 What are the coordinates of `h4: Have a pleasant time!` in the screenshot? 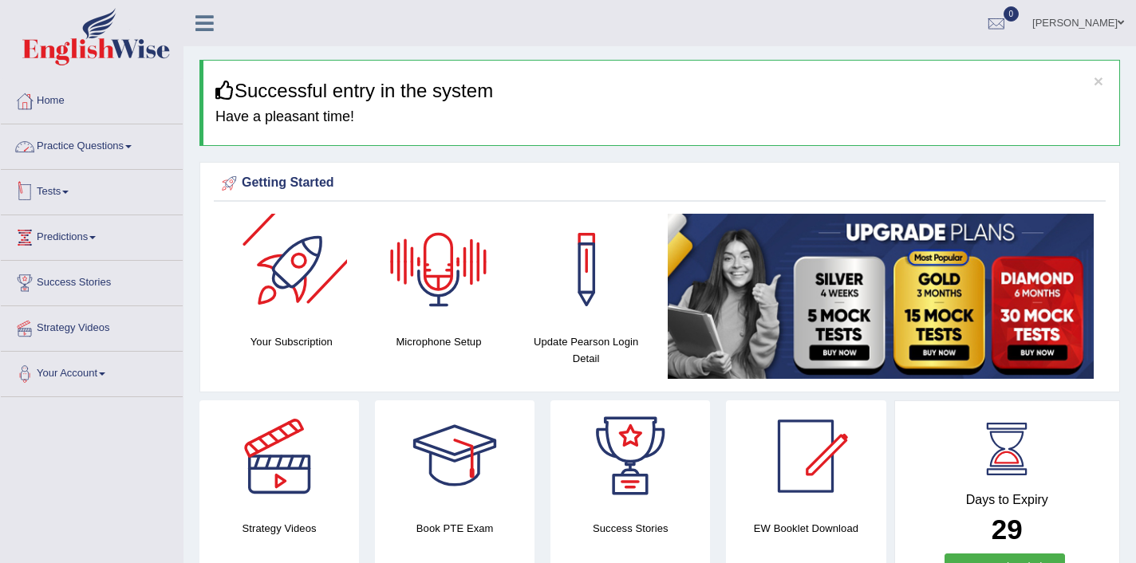 It's located at (661, 117).